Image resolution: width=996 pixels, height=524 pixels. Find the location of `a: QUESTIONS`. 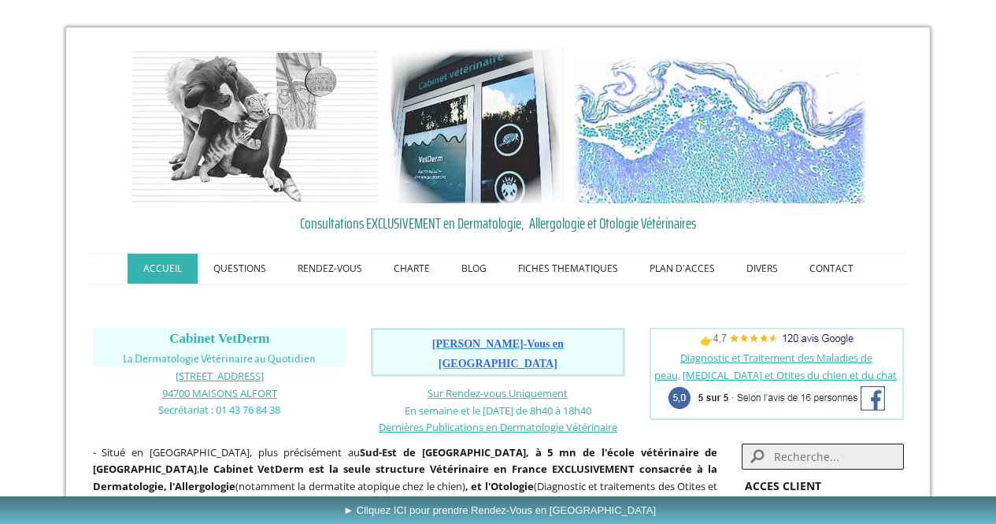

a: QUESTIONS is located at coordinates (239, 269).